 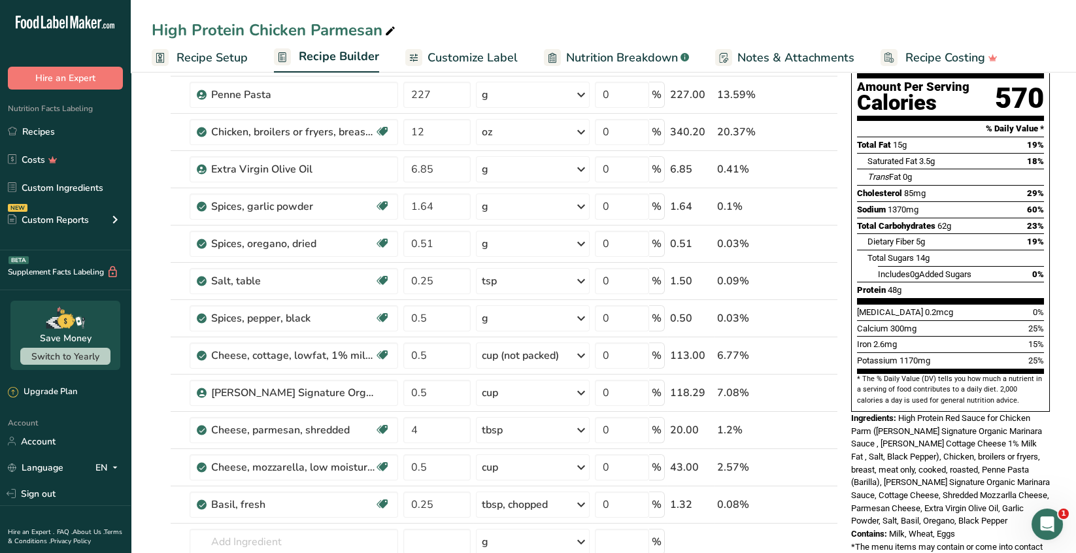 I want to click on div: Custom Reports, so click(x=48, y=220).